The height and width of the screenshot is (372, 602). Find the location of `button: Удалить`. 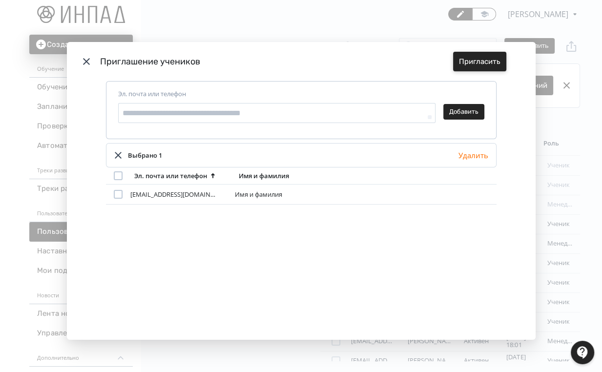

button: Удалить is located at coordinates (473, 155).